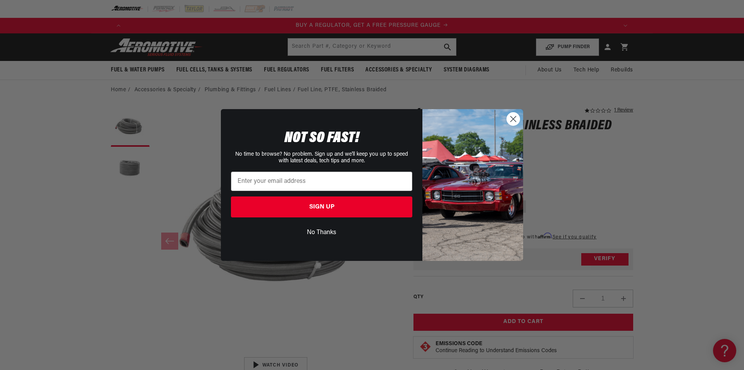  I want to click on button: Close dialog, so click(513, 119).